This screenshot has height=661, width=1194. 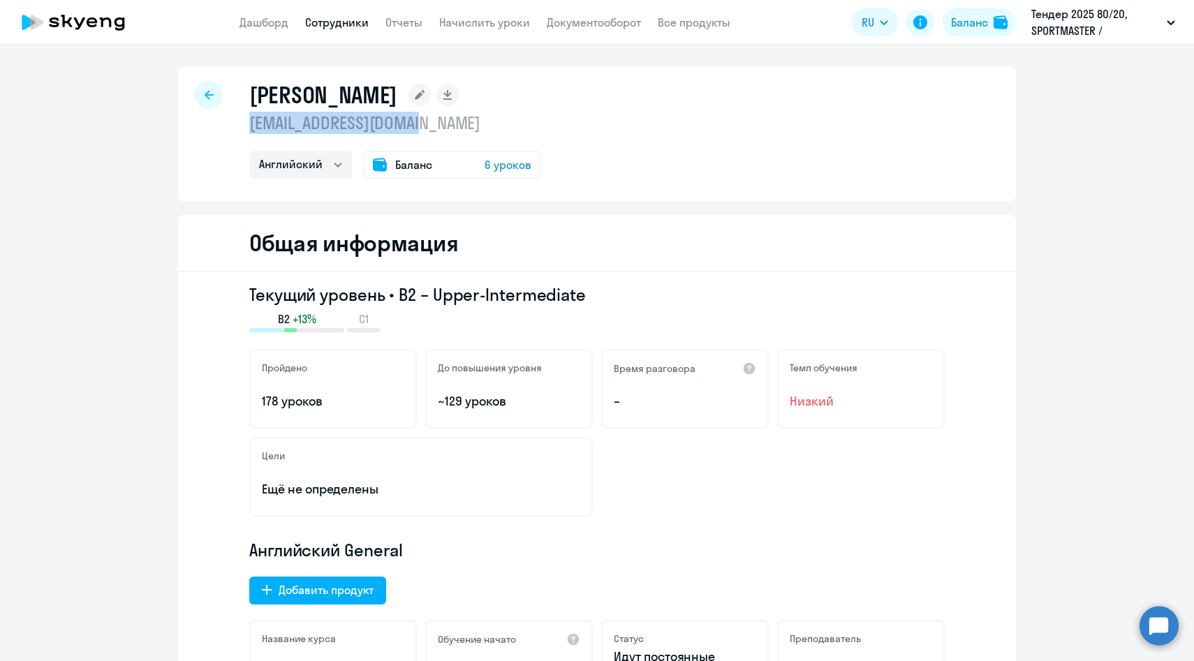 What do you see at coordinates (1096, 22) in the screenshot?
I see `p: Тендер 2025 80/20, SPORTMASTER / Спортмастер` at bounding box center [1096, 22].